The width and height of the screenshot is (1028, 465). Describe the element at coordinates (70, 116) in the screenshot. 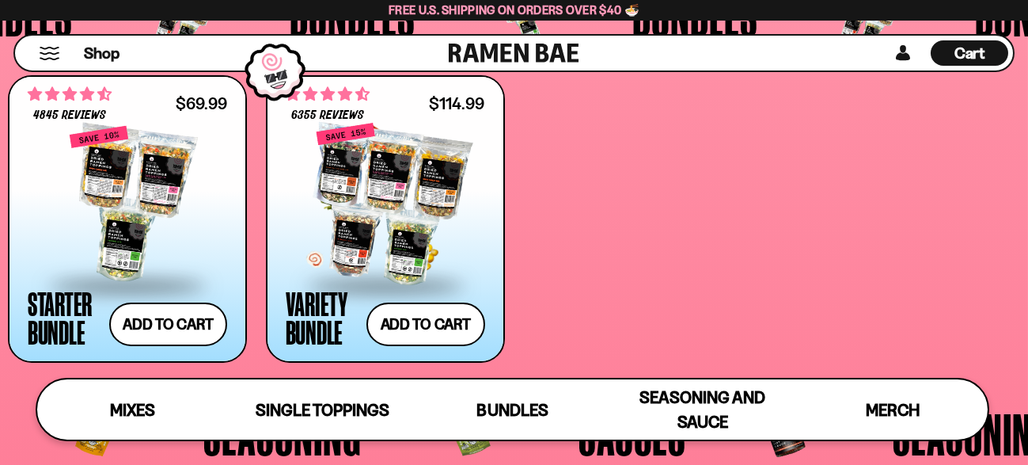

I see `span: 4845 reviews` at that location.